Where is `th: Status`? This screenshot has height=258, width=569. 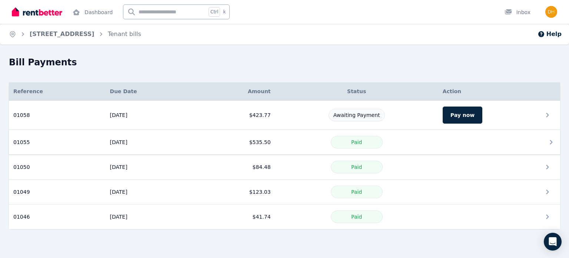
th: Status is located at coordinates (357, 91).